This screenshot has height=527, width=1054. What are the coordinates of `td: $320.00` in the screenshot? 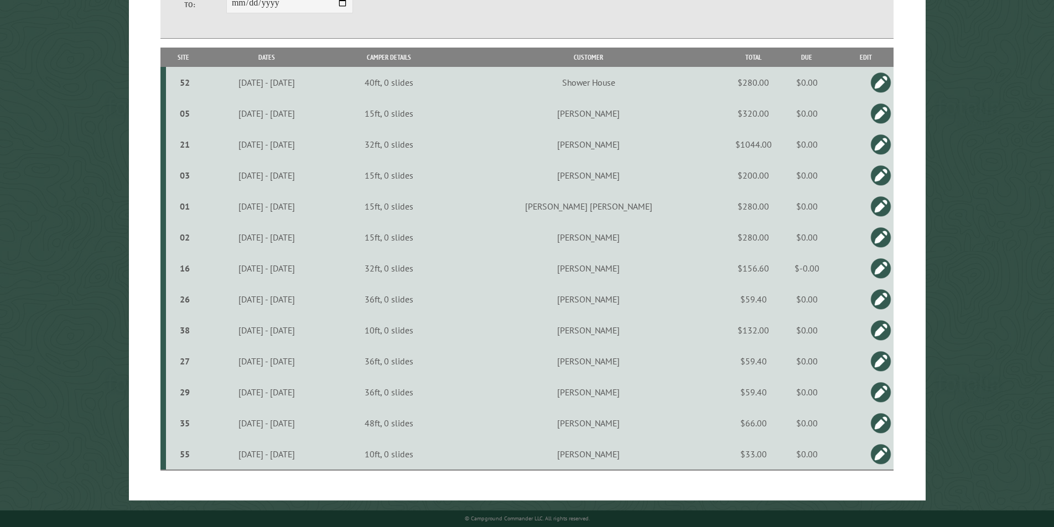 It's located at (754, 113).